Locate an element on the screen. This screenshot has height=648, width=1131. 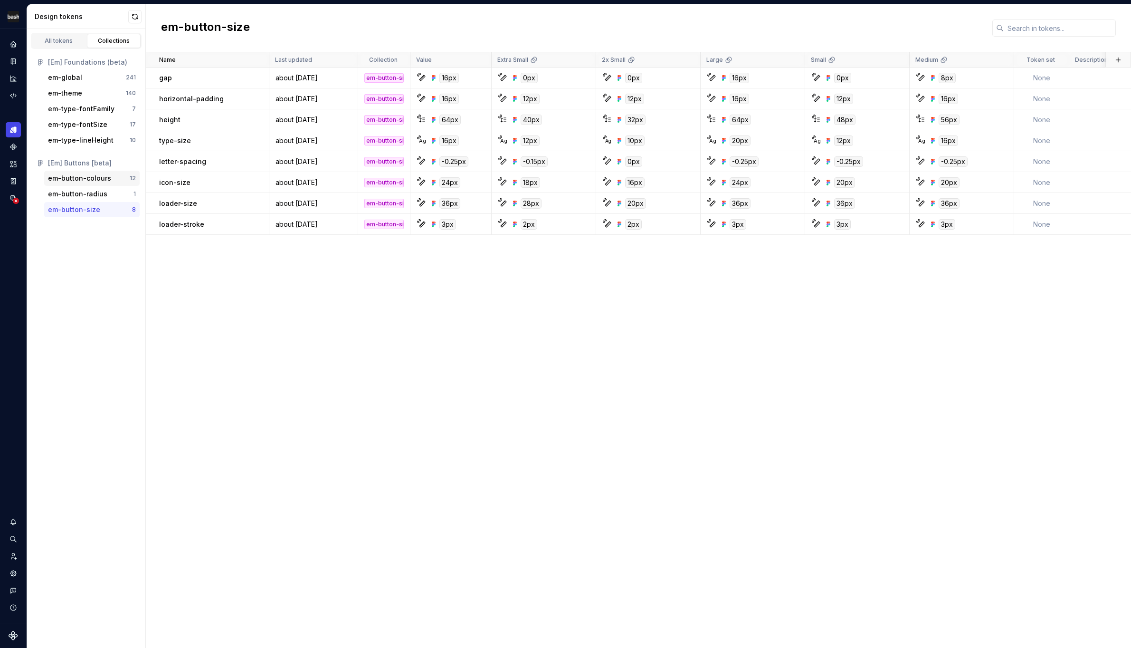
p: Extra Small is located at coordinates (513, 60).